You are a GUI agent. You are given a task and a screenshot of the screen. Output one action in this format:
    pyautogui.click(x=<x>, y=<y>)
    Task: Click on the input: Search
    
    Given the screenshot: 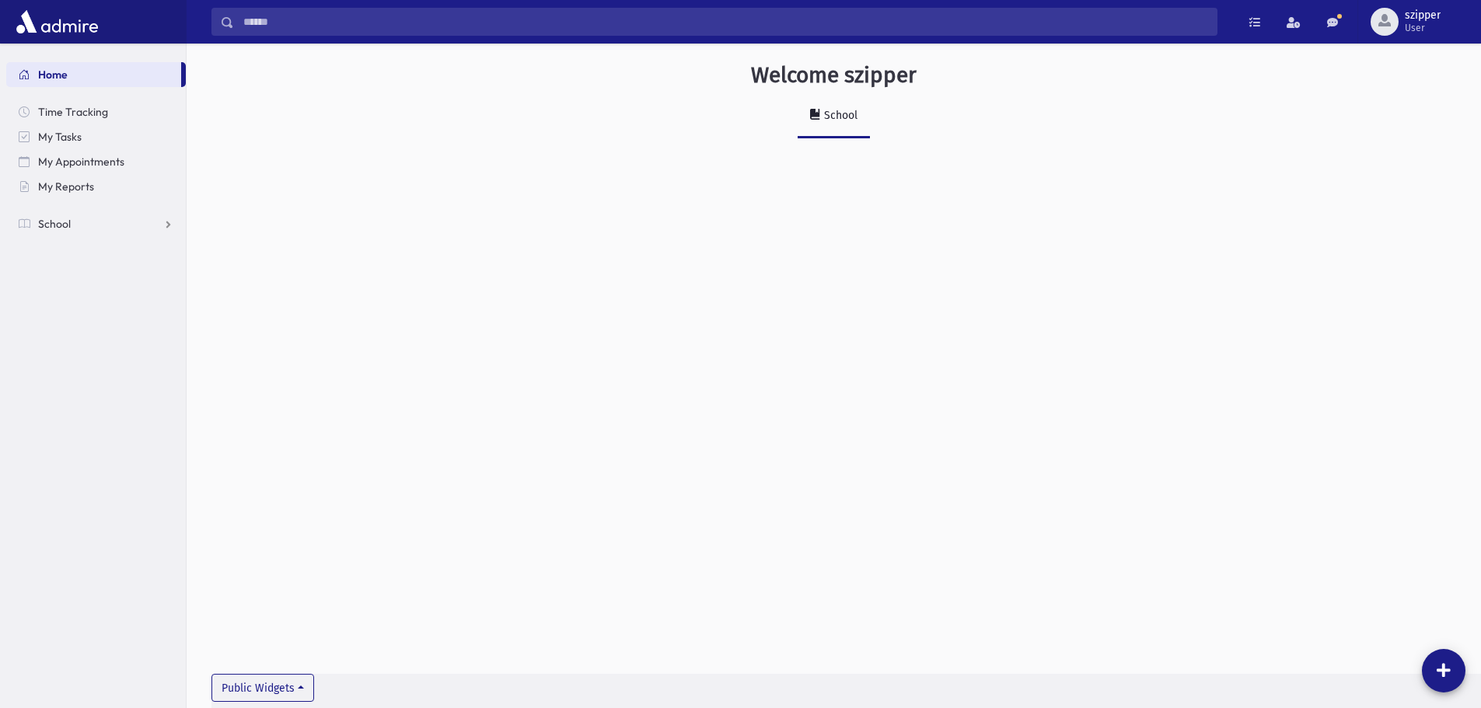 What is the action you would take?
    pyautogui.click(x=725, y=22)
    